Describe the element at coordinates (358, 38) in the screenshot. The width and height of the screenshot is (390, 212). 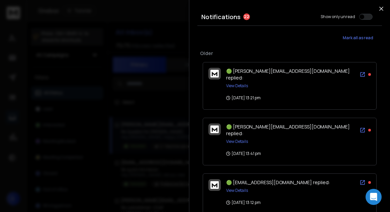
I see `button: Mark all as read` at that location.